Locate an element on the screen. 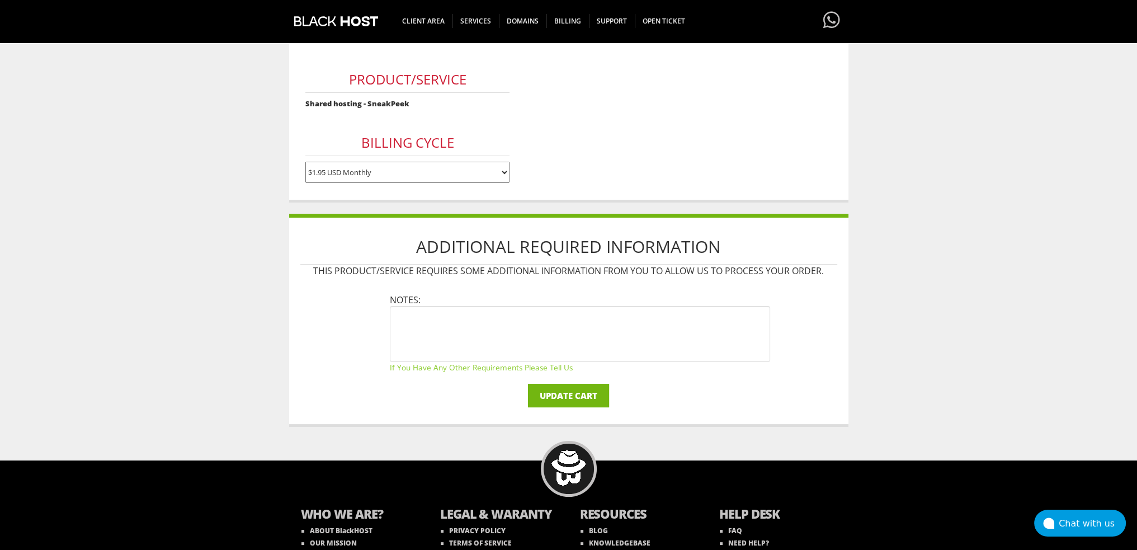 This screenshot has height=550, width=1137. b: HELP DESK is located at coordinates (778, 514).